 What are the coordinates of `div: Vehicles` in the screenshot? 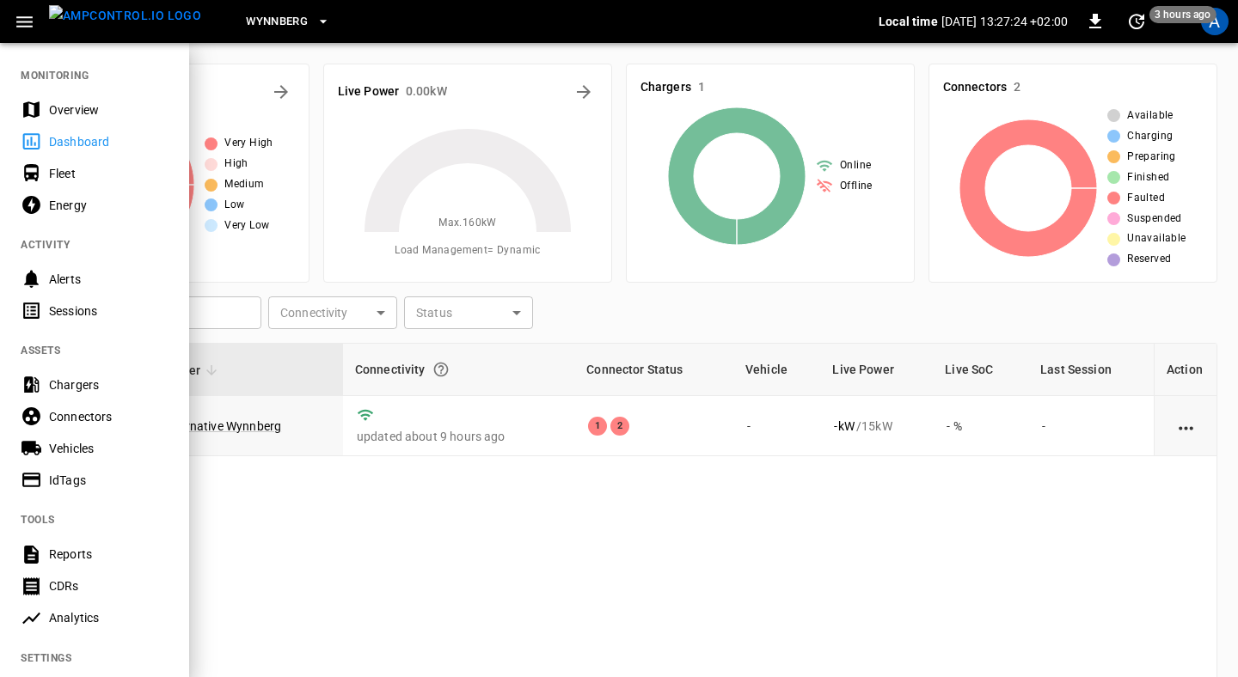 It's located at (108, 449).